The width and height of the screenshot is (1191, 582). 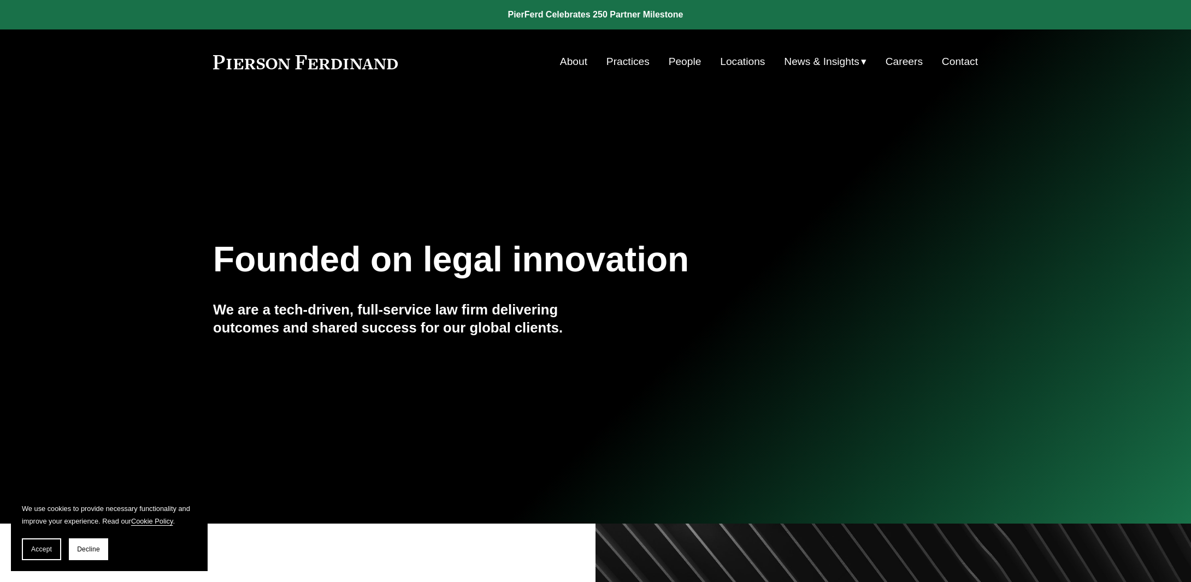 What do you see at coordinates (685, 62) in the screenshot?
I see `a: People` at bounding box center [685, 62].